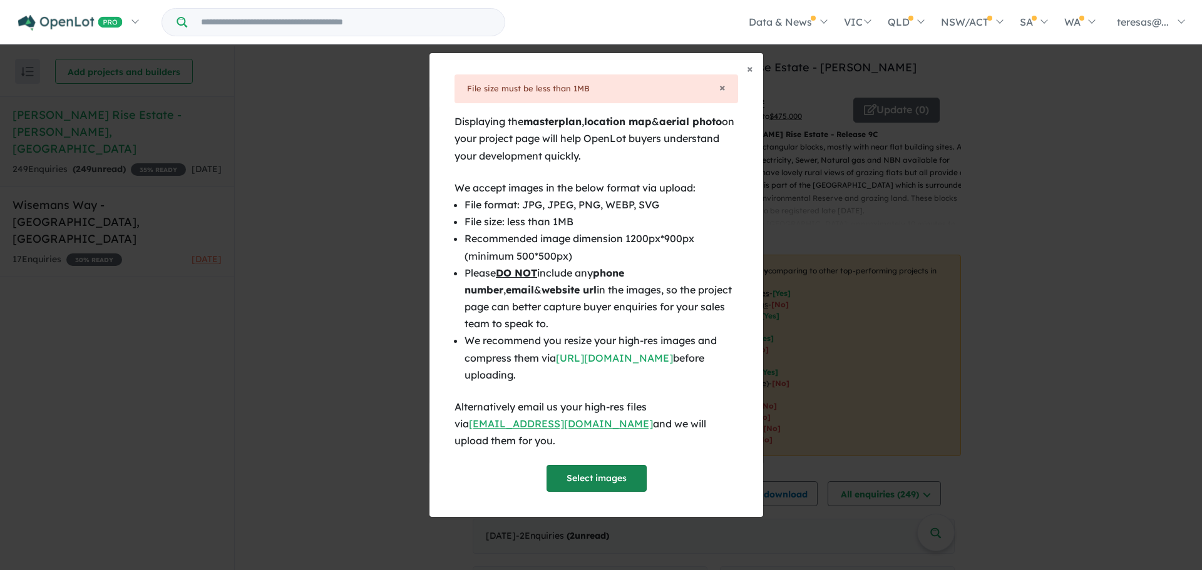  Describe the element at coordinates (596, 139) in the screenshot. I see `div: Displaying the , & on your project page will help OpenLot buyers understand your development quic...` at that location.